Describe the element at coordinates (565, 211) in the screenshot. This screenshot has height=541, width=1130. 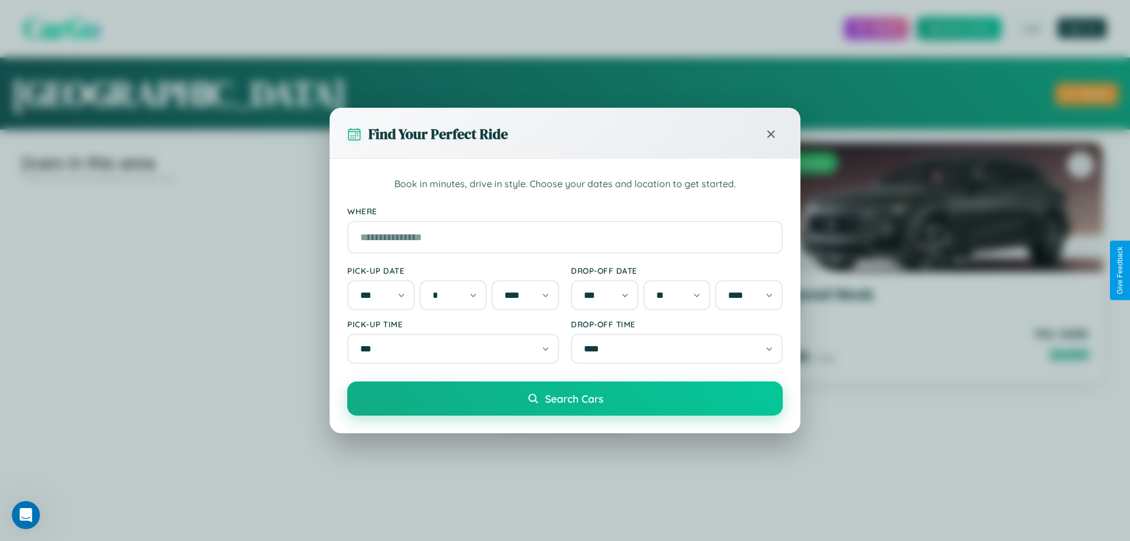
I see `label: Where` at that location.